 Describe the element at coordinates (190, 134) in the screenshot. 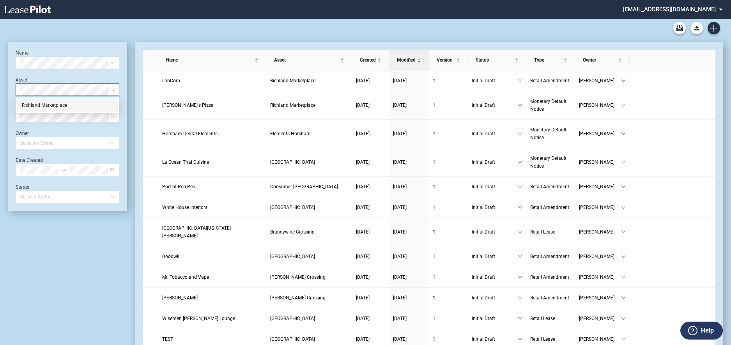

I see `span: Horsham Dental Elements` at that location.